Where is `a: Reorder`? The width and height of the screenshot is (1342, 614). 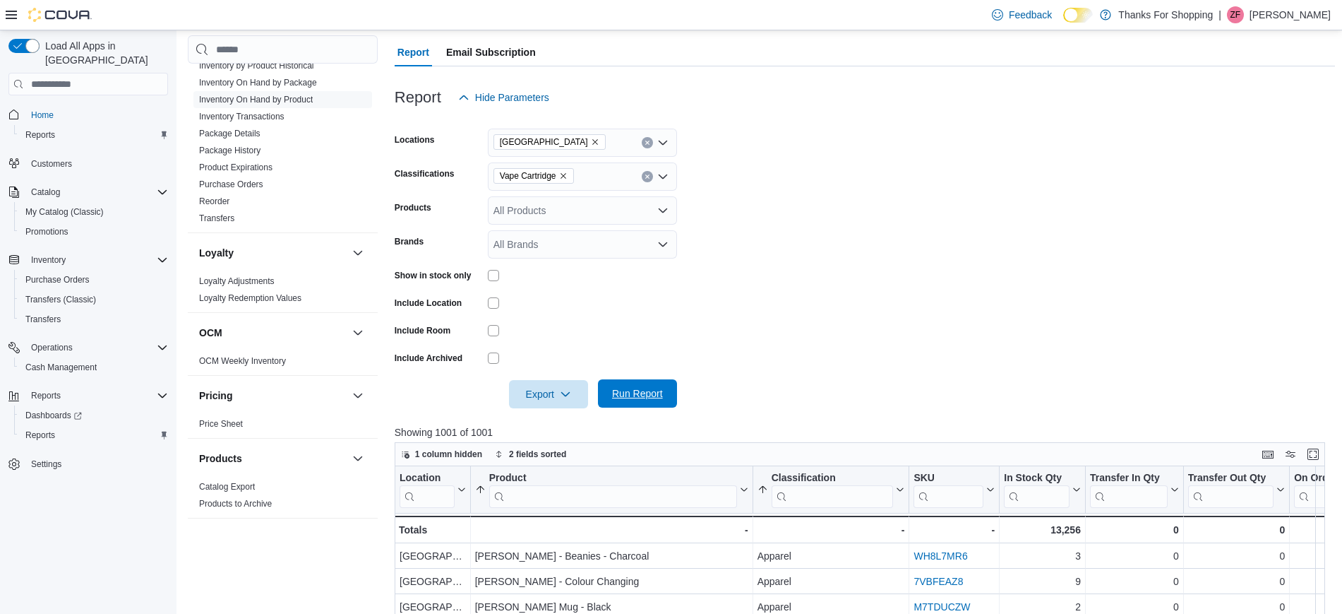
a: Reorder is located at coordinates (214, 201).